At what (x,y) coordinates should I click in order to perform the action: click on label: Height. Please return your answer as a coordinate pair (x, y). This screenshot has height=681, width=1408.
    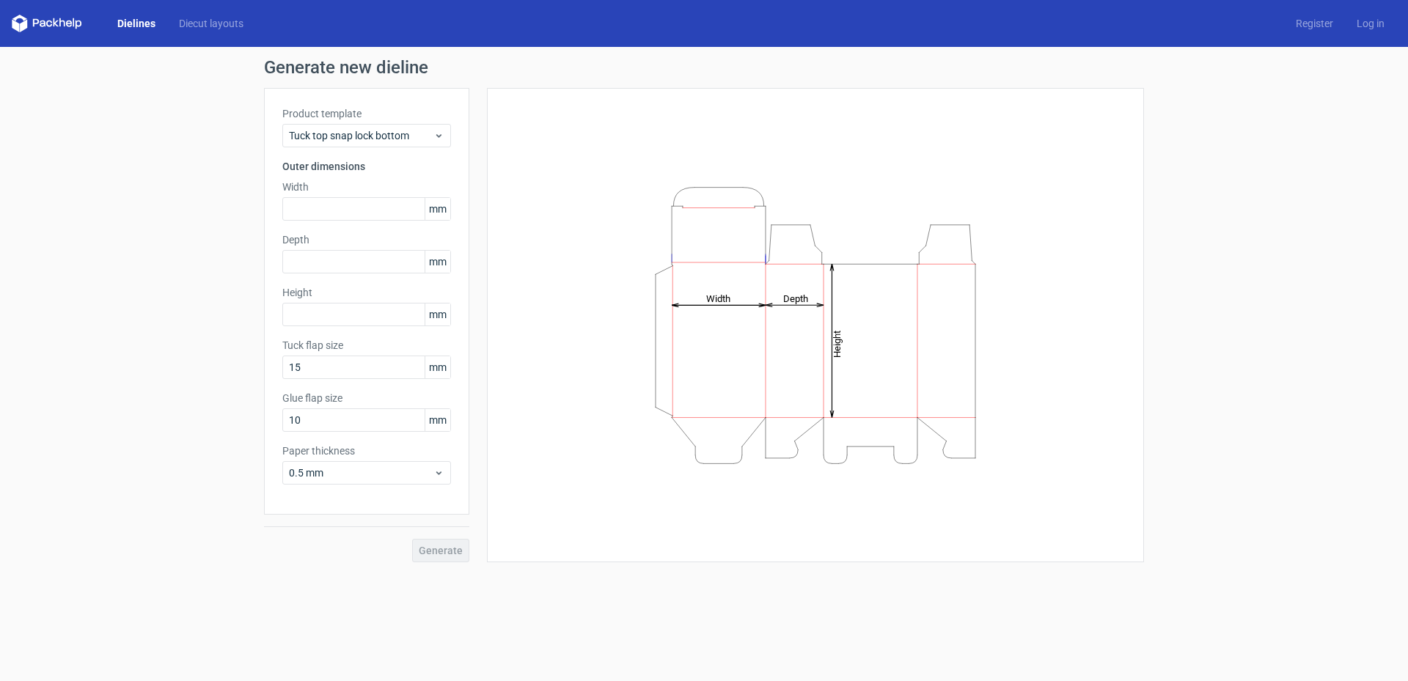
    Looking at the image, I should click on (367, 293).